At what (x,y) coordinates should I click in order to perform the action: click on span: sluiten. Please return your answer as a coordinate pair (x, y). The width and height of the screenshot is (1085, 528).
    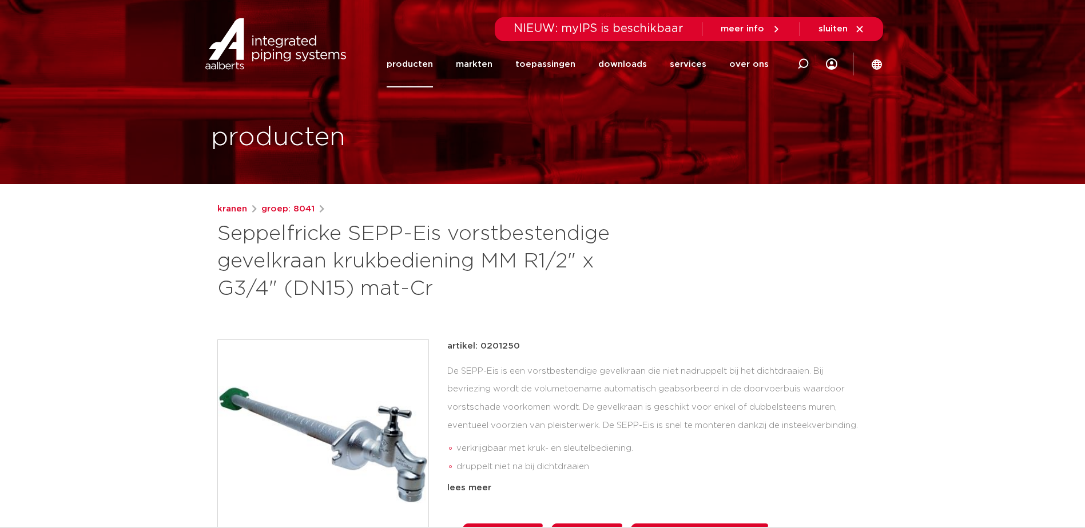
    Looking at the image, I should click on (833, 29).